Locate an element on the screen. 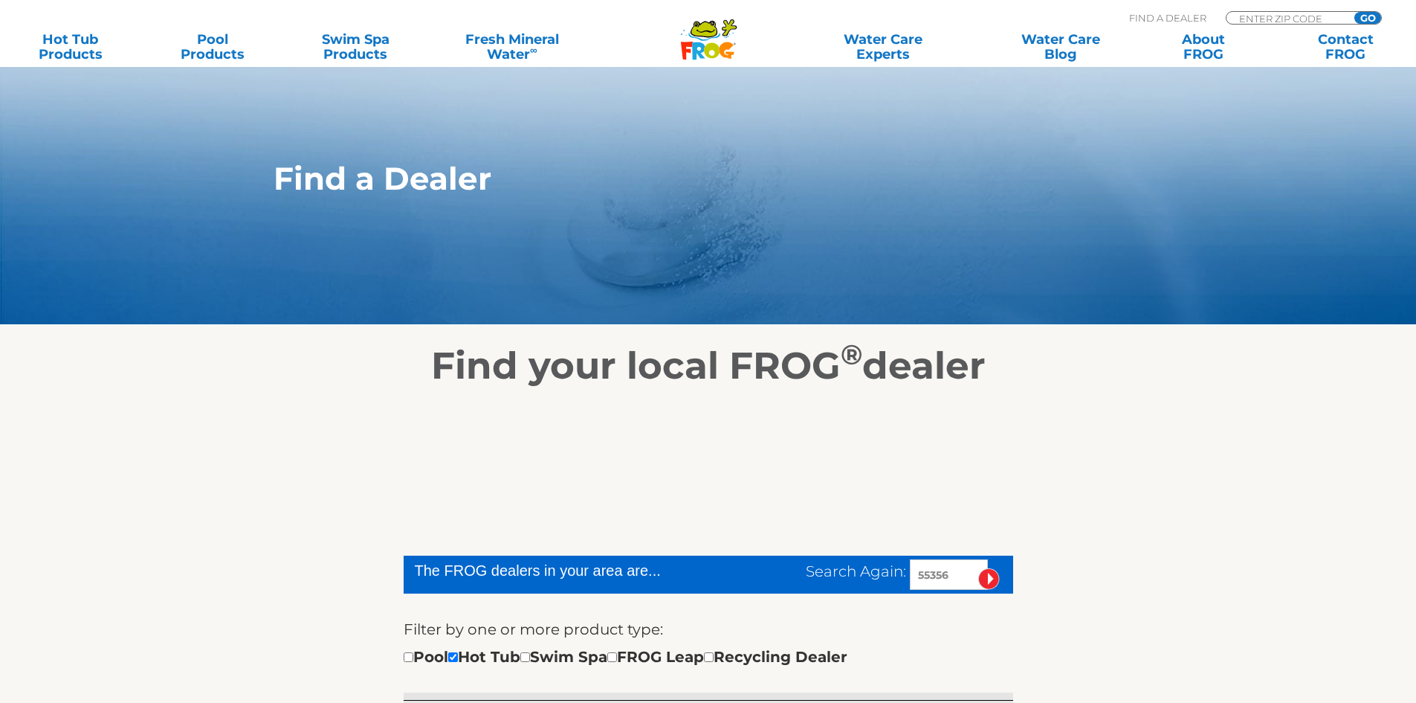  a: Water CareBlog is located at coordinates (1060, 47).